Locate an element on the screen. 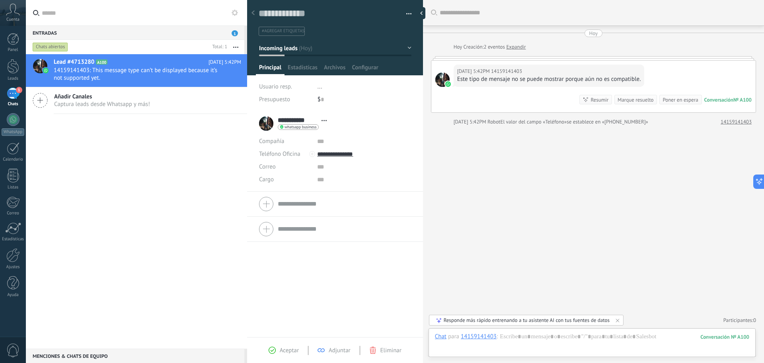 This screenshot has width=764, height=363. span: whatsapp business is located at coordinates (300, 127).